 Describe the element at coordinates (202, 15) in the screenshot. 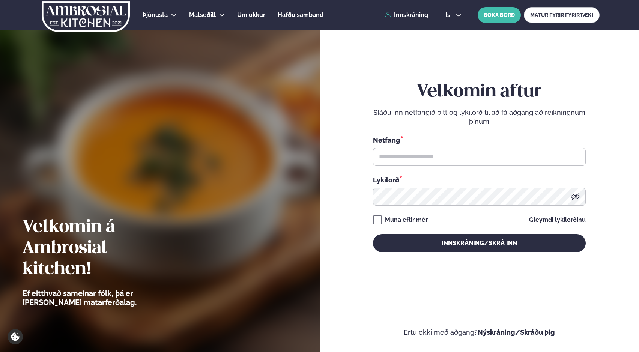

I see `a: Matseðill` at that location.